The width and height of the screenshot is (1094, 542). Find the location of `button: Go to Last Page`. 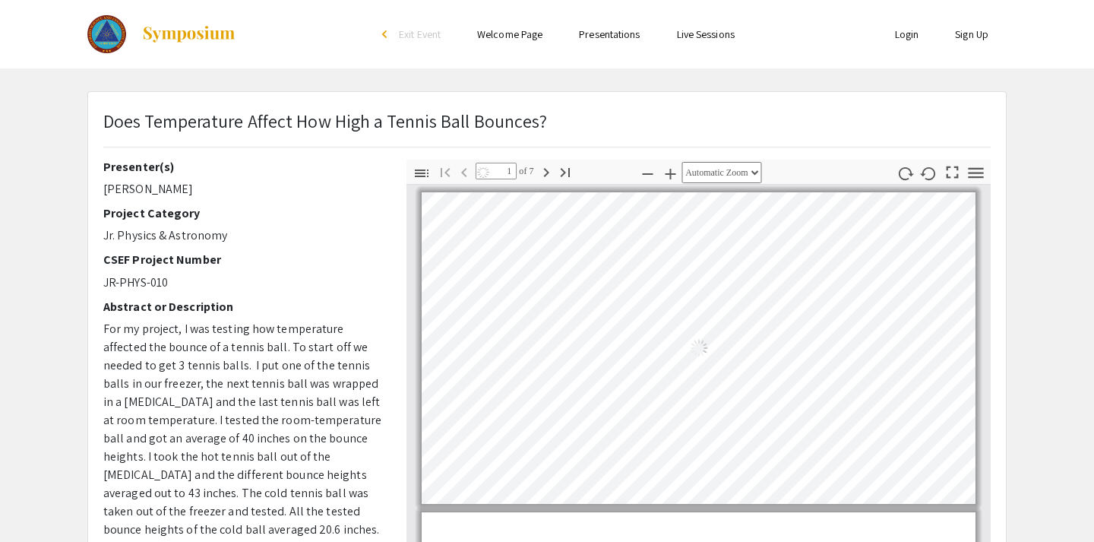

button: Go to Last Page is located at coordinates (565, 171).